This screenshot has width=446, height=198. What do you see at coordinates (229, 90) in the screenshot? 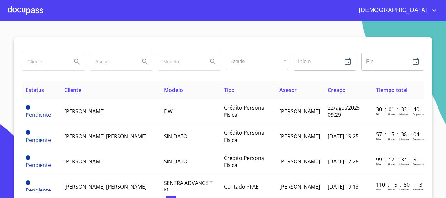
I see `span: Tipo` at bounding box center [229, 90].